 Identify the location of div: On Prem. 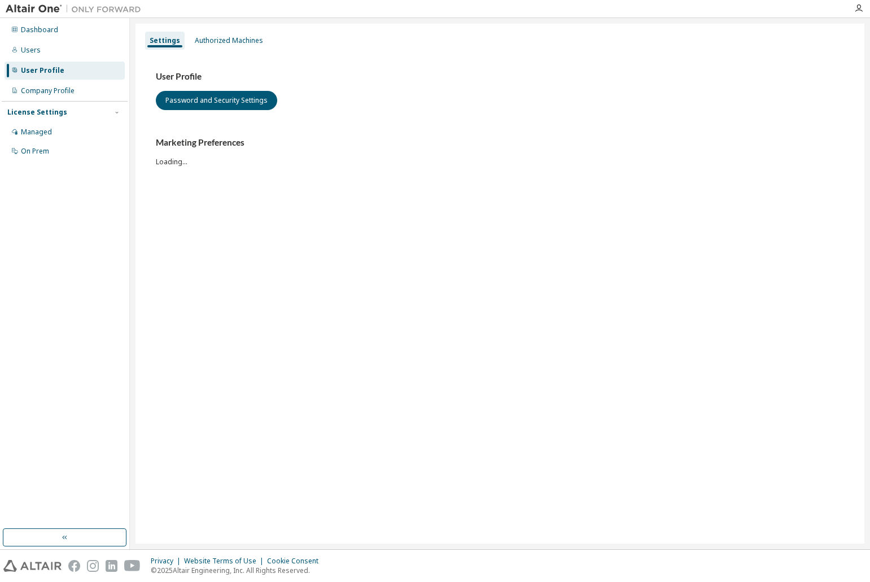
(35, 151).